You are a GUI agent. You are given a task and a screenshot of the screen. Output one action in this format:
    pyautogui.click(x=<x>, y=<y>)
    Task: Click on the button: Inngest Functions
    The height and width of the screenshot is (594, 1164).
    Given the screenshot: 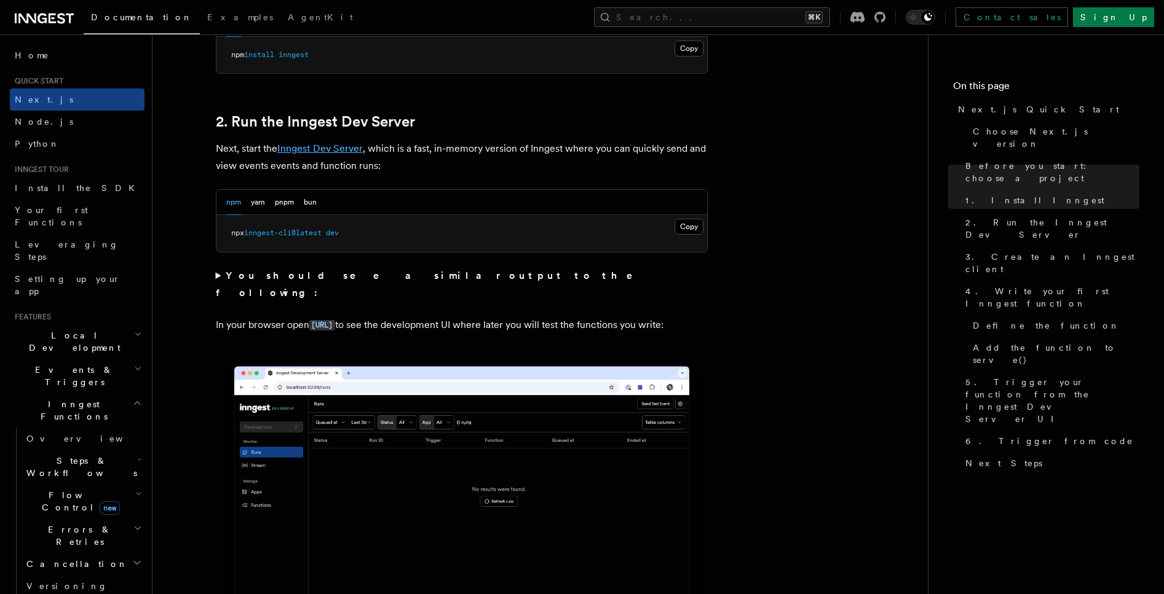 What is the action you would take?
    pyautogui.click(x=77, y=411)
    